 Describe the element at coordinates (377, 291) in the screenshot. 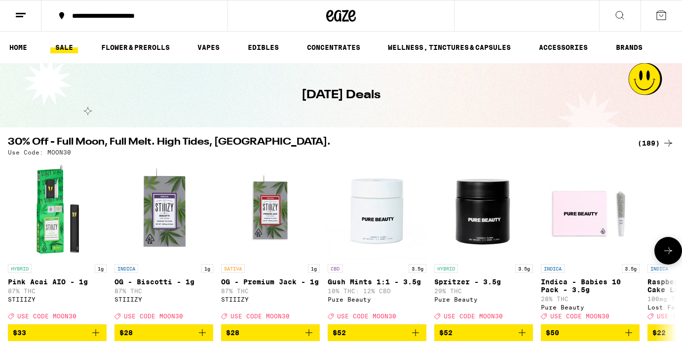

I see `p: 10% THC: 12% CBD` at that location.